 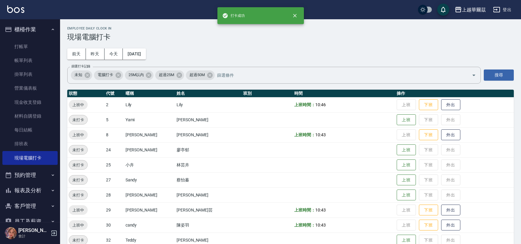 What do you see at coordinates (114, 135) in the screenshot?
I see `td: 8` at bounding box center [114, 135].